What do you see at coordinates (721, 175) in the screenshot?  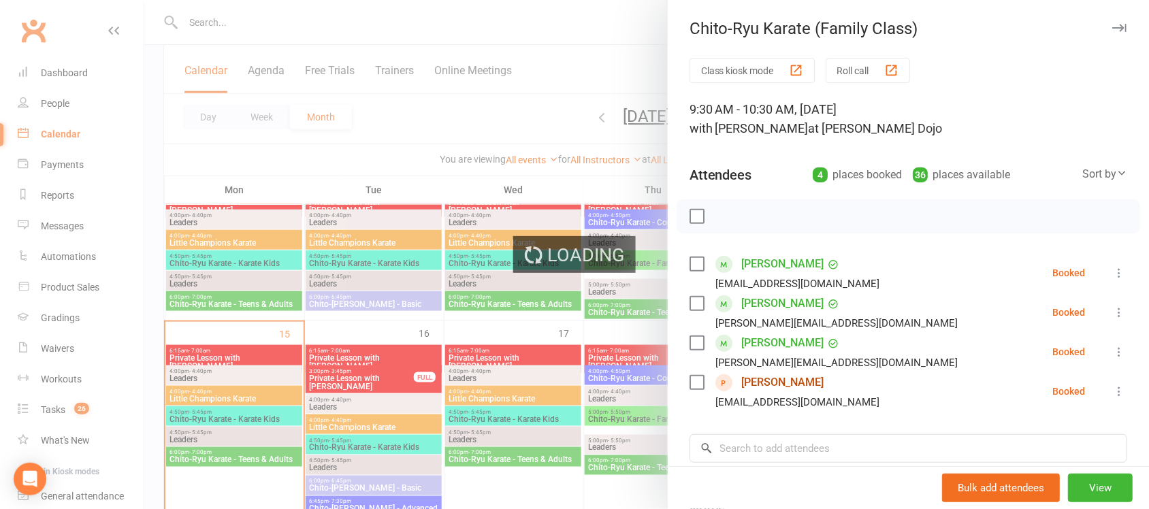 I see `div: Attendees` at bounding box center [721, 175].